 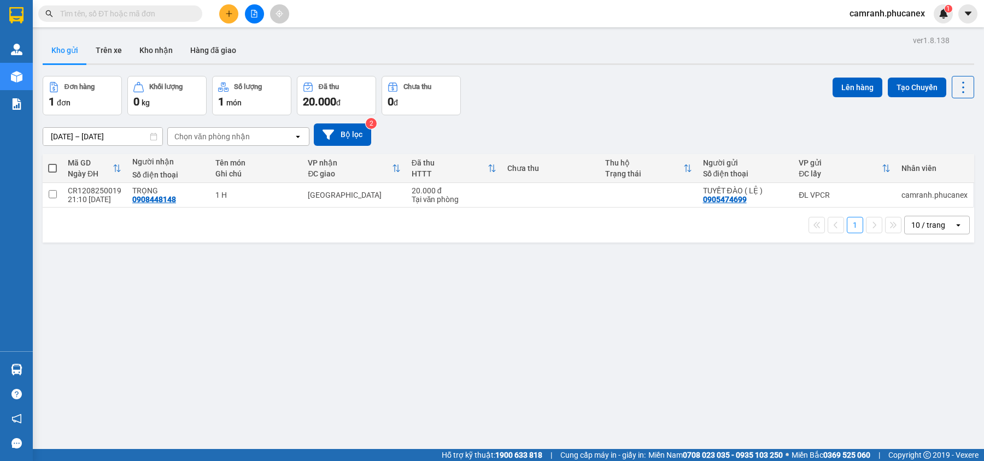 I want to click on div: Ghi chú, so click(x=256, y=174).